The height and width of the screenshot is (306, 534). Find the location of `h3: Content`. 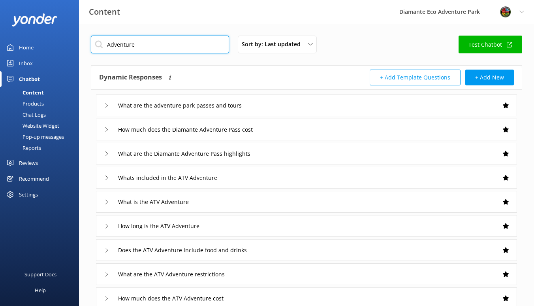

h3: Content is located at coordinates (104, 12).